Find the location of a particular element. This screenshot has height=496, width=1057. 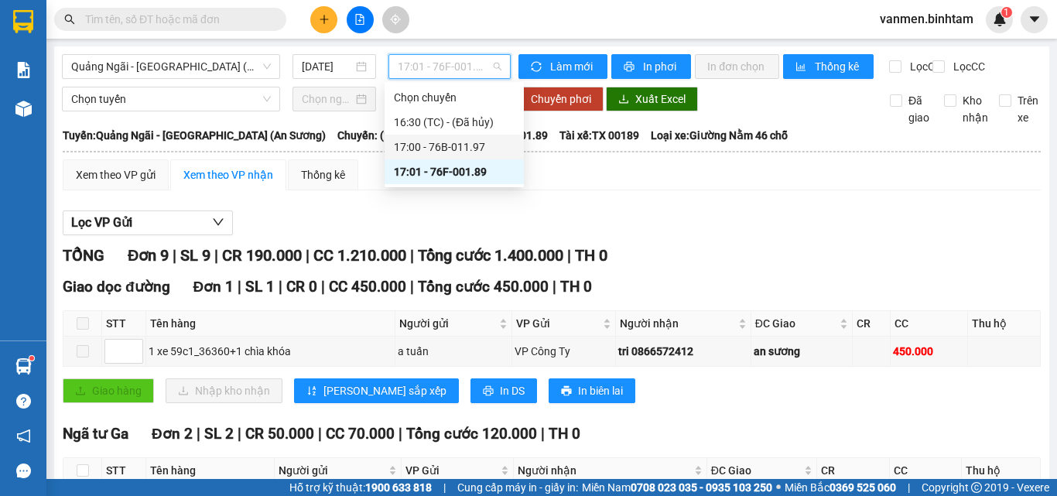

span: Lọc CC is located at coordinates (968, 67).